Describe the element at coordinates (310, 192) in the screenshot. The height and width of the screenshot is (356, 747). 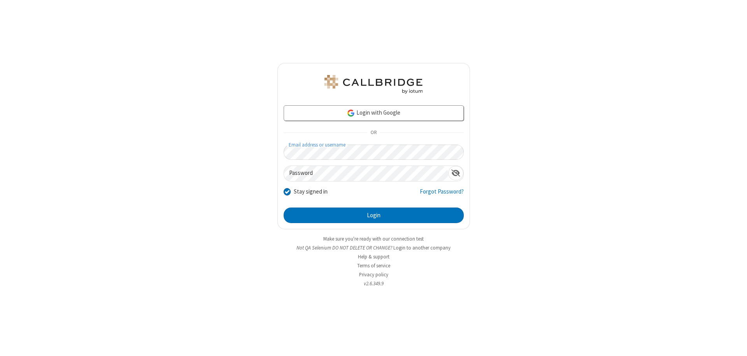
I see `label: Stay signed in` at that location.